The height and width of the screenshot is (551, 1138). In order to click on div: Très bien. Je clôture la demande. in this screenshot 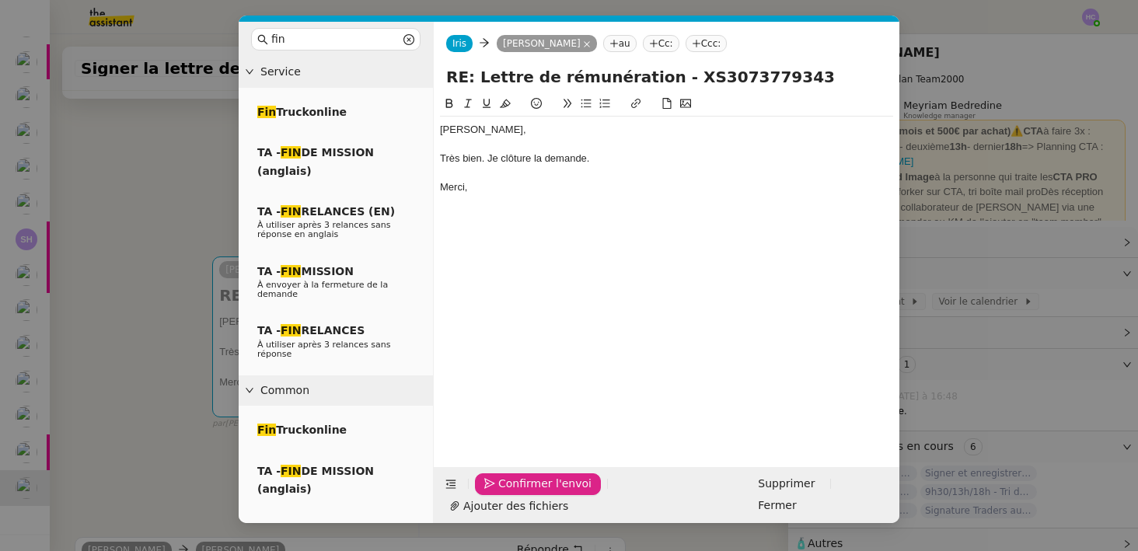, I will do `click(666, 159)`.